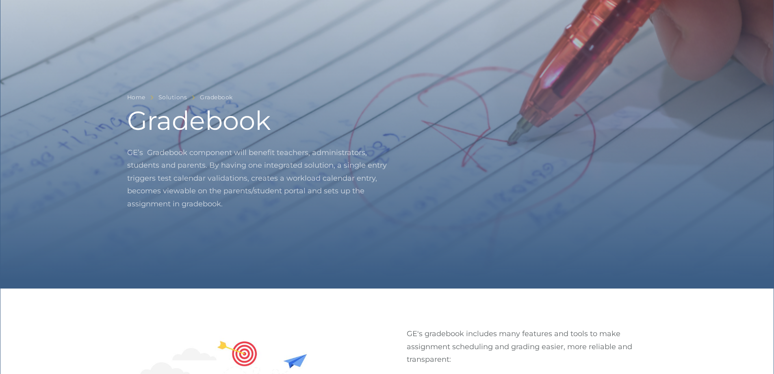 The width and height of the screenshot is (774, 374). I want to click on a: Solutions, so click(173, 97).